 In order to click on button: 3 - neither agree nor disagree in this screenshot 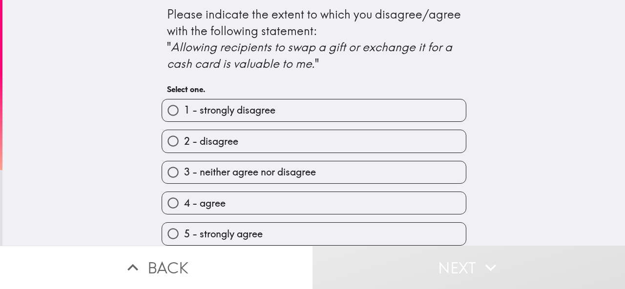, I will do `click(314, 172)`.